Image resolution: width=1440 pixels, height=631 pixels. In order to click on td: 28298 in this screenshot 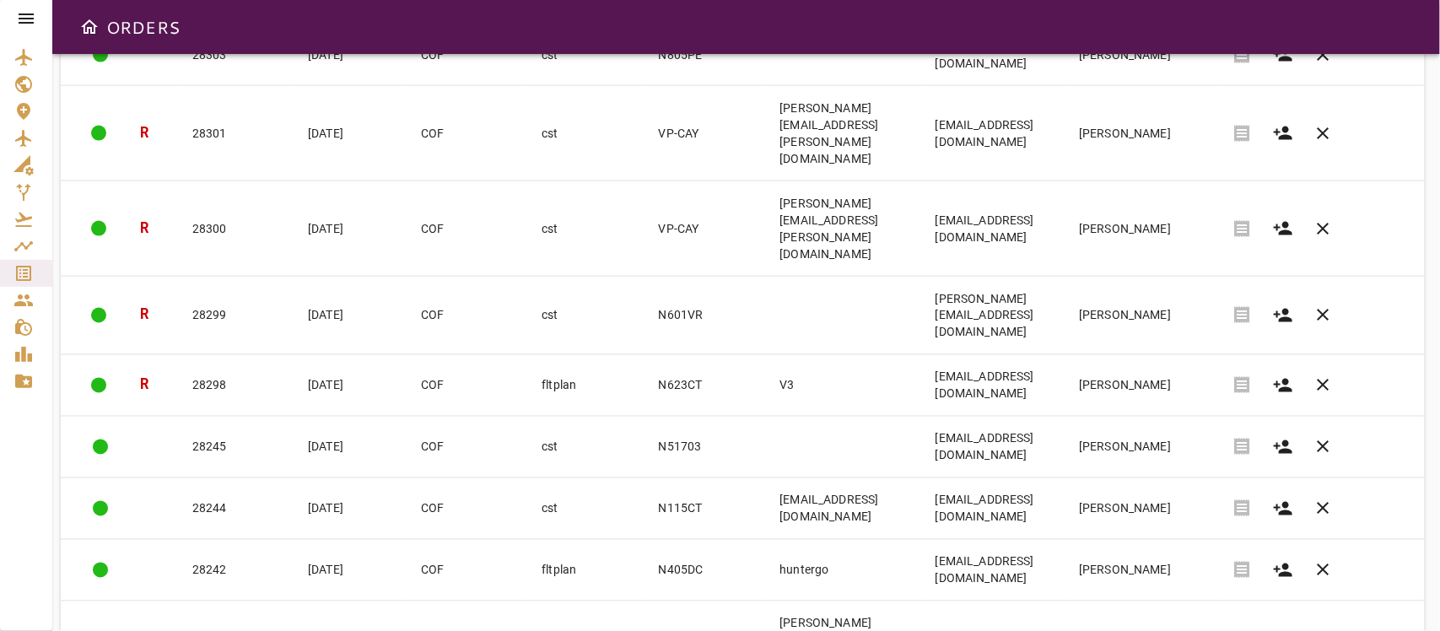, I will do `click(236, 385)`.